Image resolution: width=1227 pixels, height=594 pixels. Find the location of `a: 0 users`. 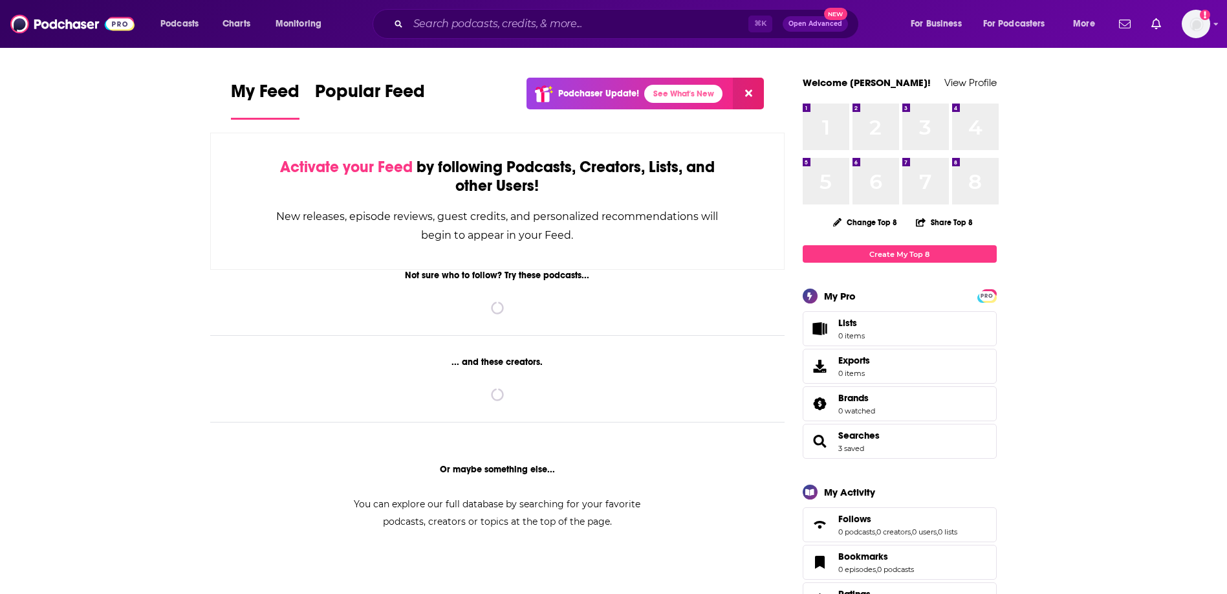

a: 0 users is located at coordinates (925, 532).